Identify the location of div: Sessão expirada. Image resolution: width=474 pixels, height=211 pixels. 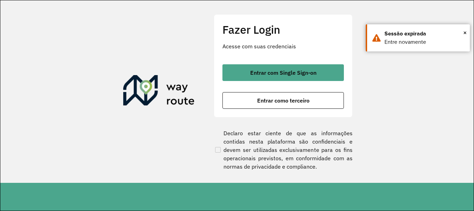
(424, 34).